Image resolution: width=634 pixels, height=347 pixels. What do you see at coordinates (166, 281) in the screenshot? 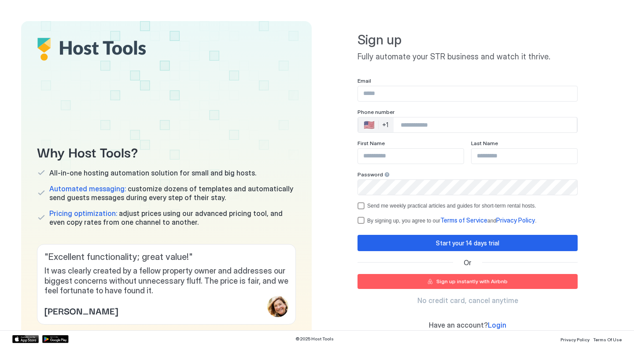
I see `span: It was clearly created by a fellow property owner and addresses our biggest concerns without unne...` at bounding box center [166, 281].